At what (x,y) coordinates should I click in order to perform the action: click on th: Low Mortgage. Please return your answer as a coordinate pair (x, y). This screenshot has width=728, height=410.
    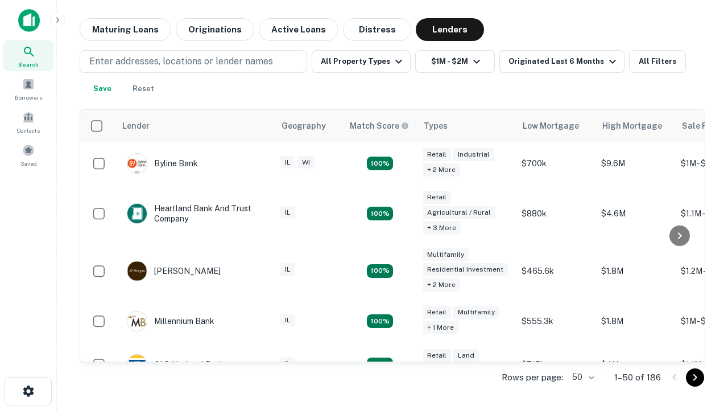
    Looking at the image, I should click on (556, 126).